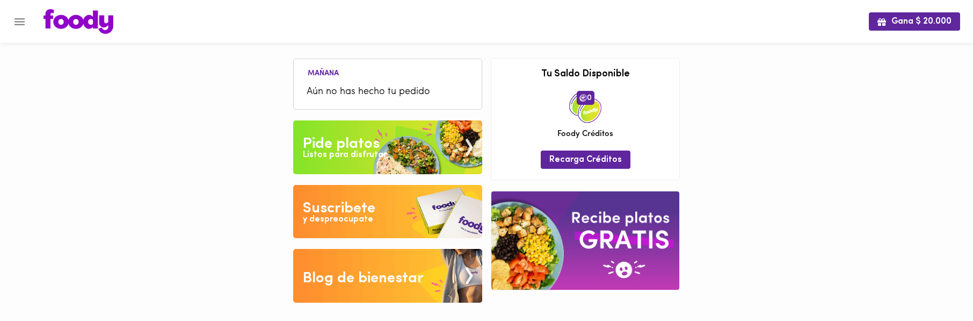  Describe the element at coordinates (586, 107) in the screenshot. I see `img: credits-package.png` at that location.